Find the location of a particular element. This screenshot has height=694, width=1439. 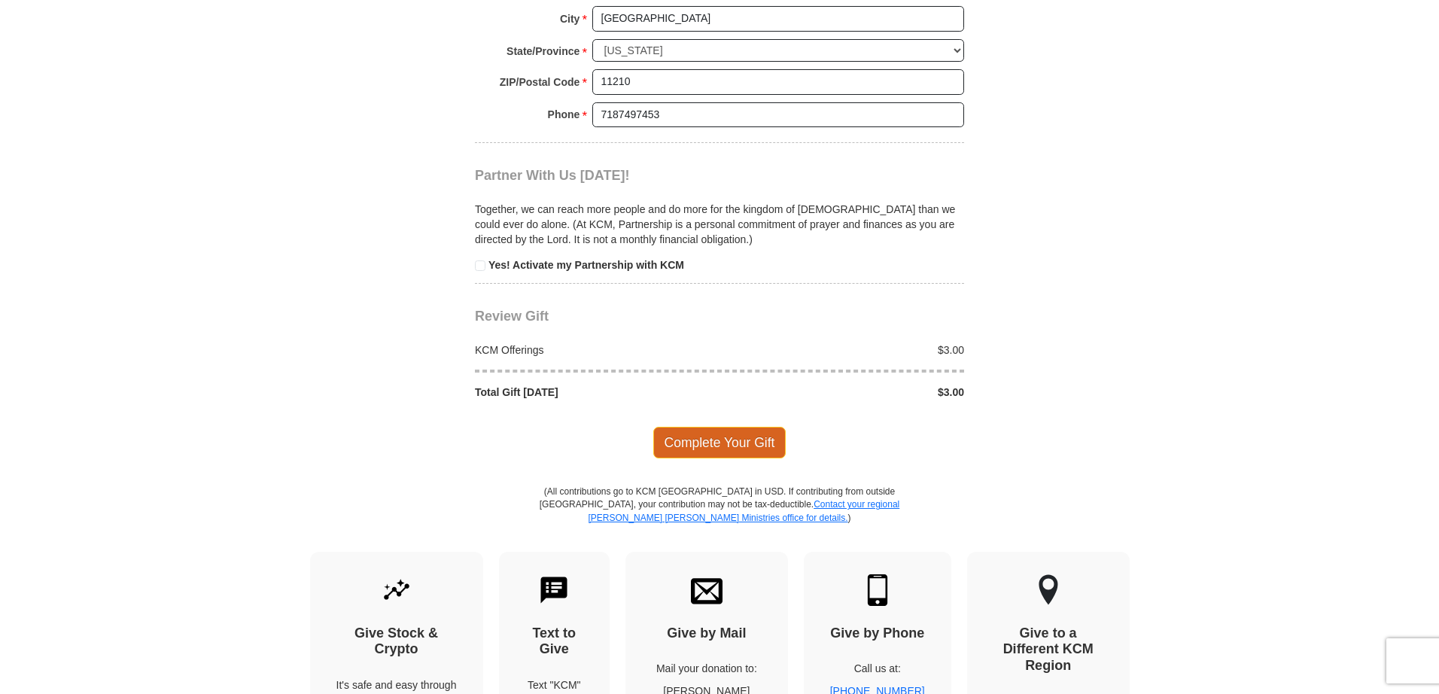

img: envelope.svg is located at coordinates (707, 590).